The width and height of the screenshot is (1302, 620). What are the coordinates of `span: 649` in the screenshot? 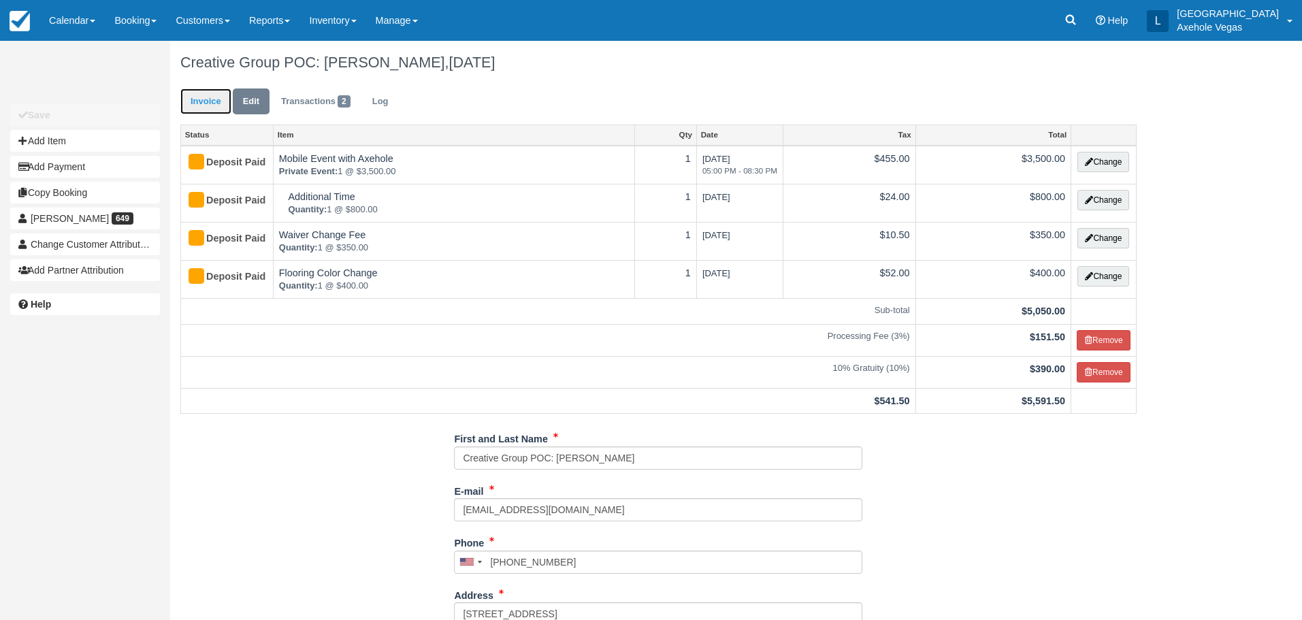 It's located at (122, 218).